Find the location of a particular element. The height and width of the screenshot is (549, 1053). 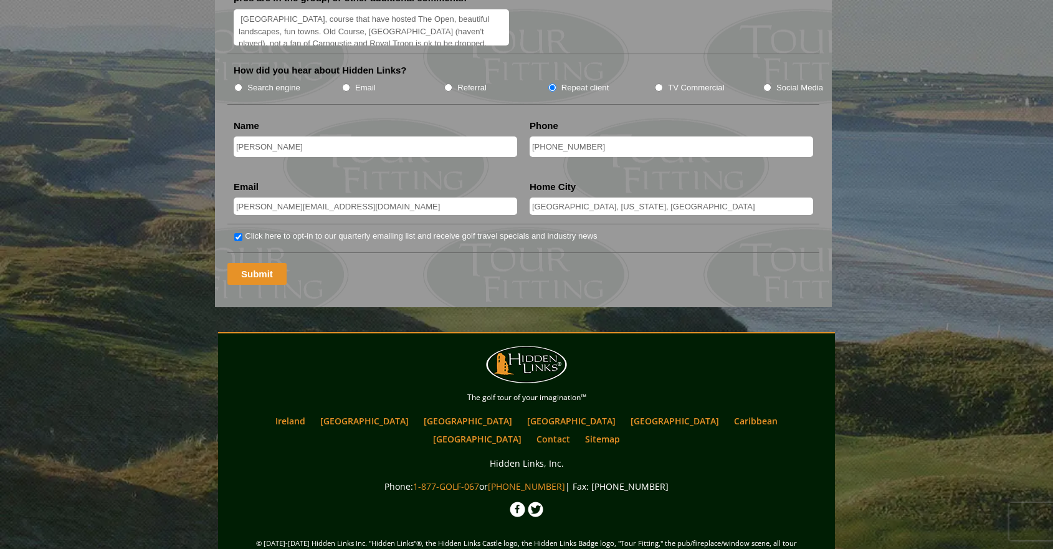

label: Name is located at coordinates (246, 126).